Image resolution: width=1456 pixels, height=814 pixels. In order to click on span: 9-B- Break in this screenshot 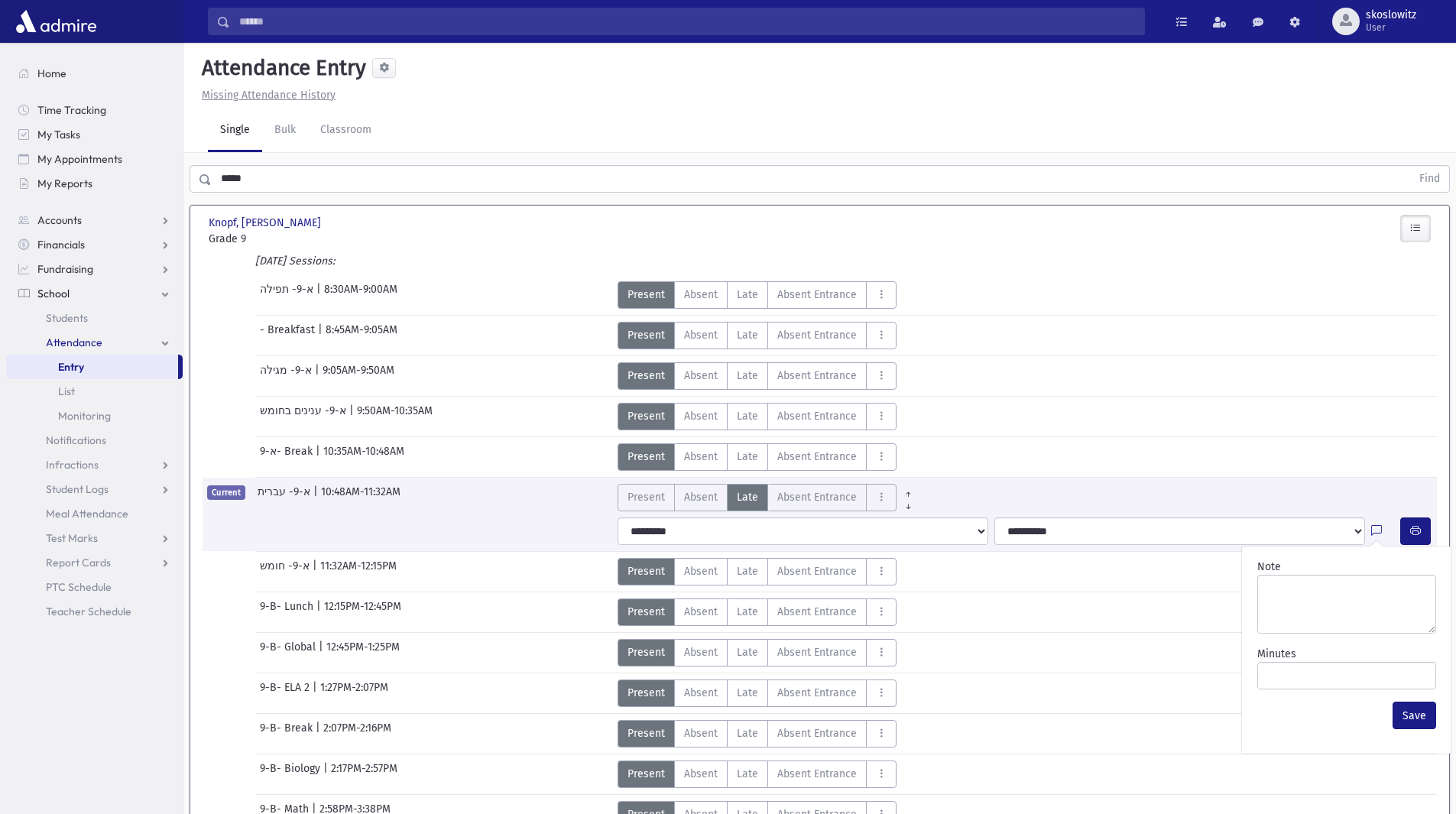, I will do `click(288, 734)`.